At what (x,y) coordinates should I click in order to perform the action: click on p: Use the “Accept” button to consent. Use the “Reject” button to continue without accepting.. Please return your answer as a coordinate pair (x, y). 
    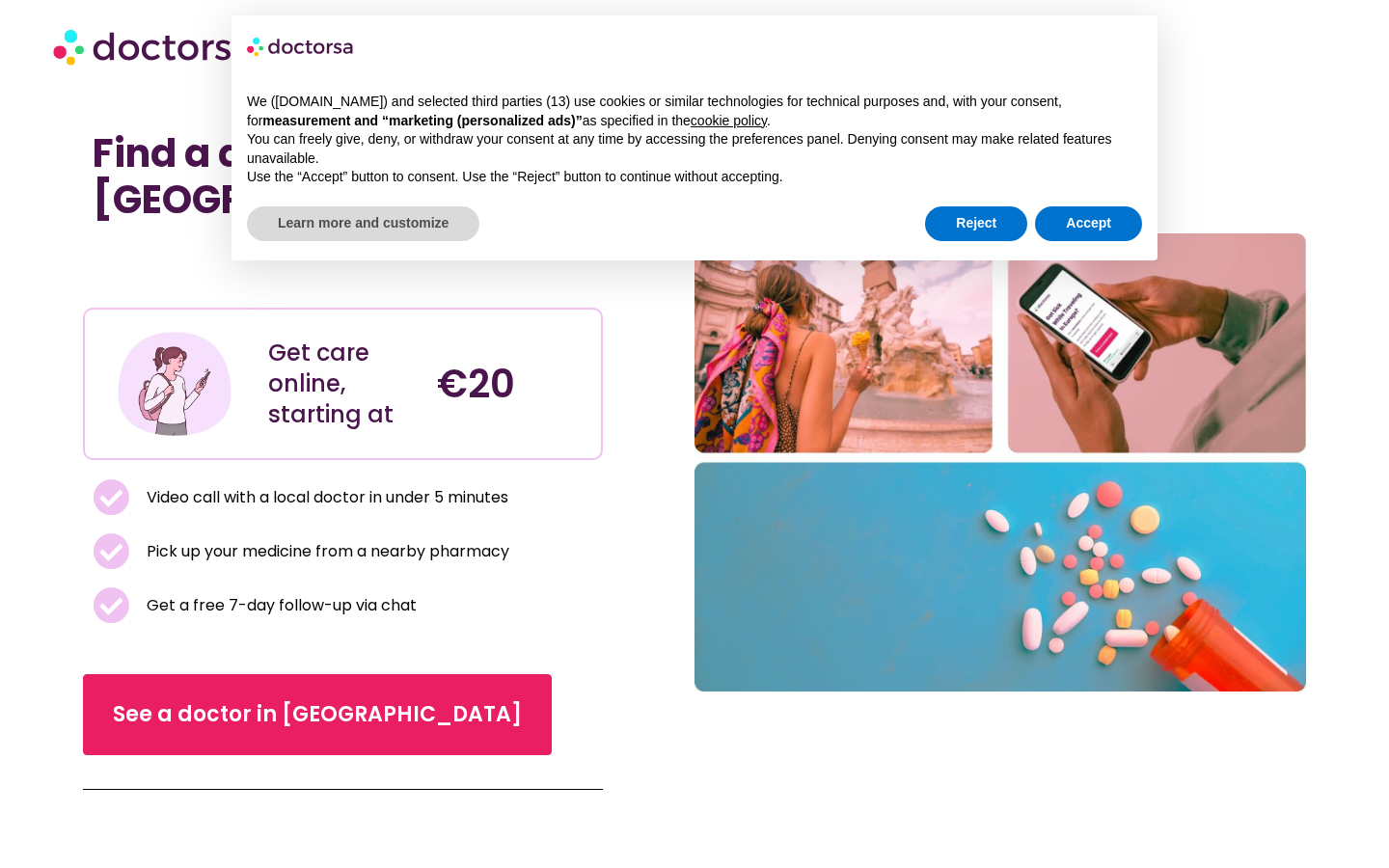
    Looking at the image, I should click on (695, 177).